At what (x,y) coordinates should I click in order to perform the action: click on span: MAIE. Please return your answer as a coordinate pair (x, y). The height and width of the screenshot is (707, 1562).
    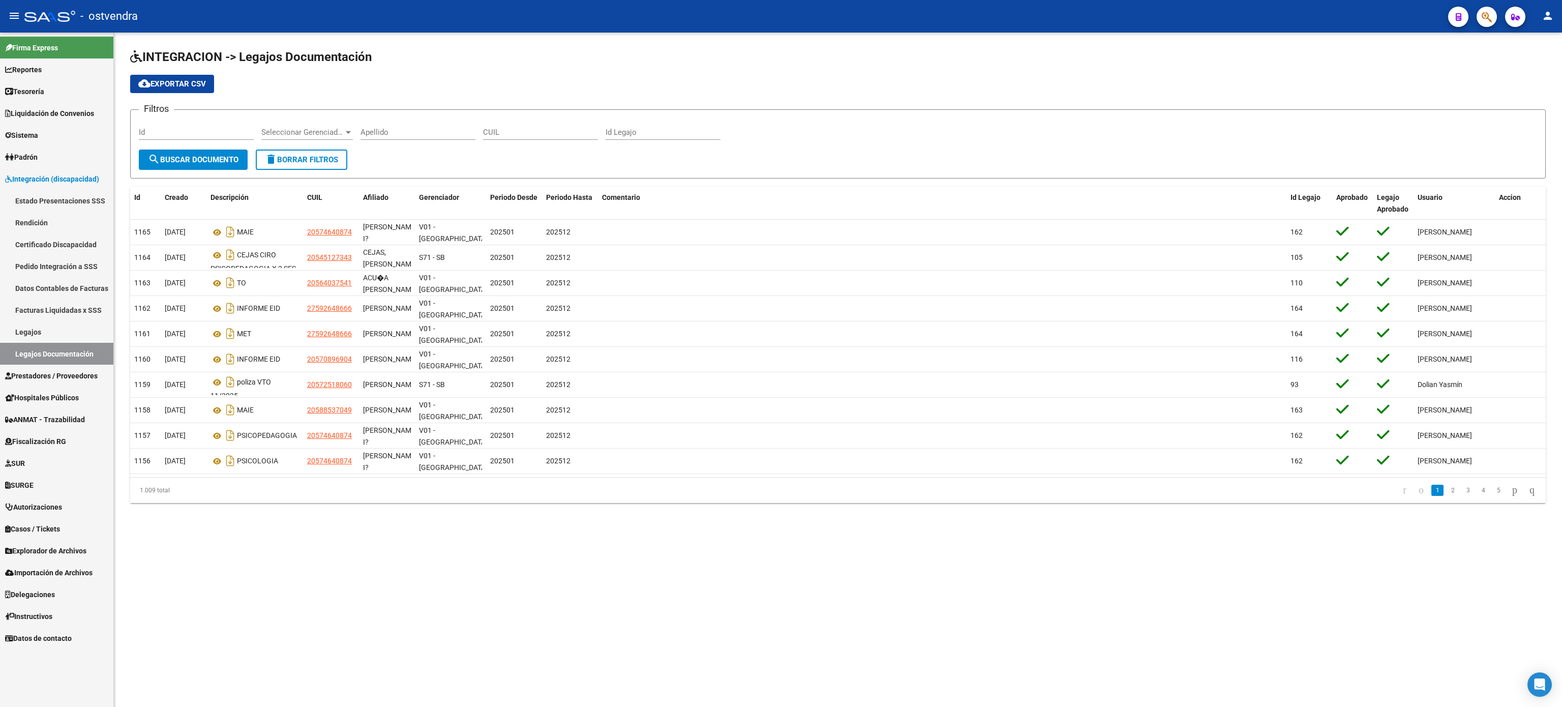
    Looking at the image, I should click on (245, 410).